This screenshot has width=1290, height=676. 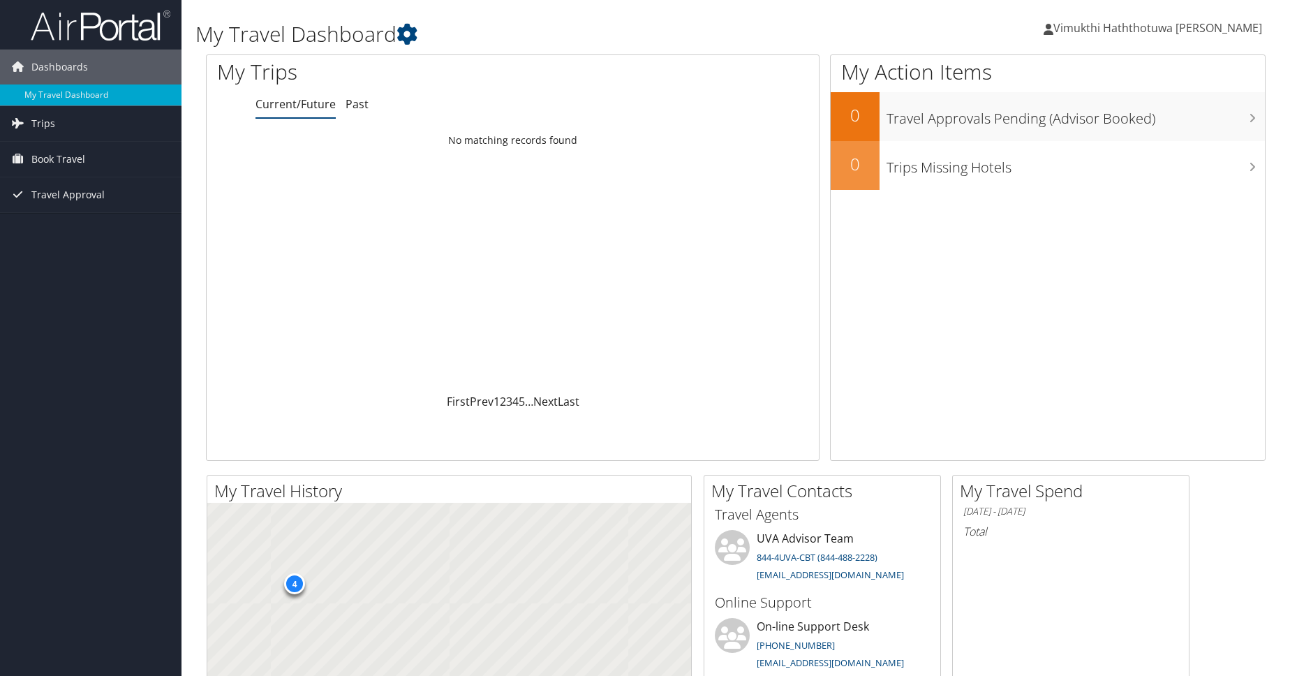 What do you see at coordinates (822, 646) in the screenshot?
I see `li: On-line Support Desk` at bounding box center [822, 646].